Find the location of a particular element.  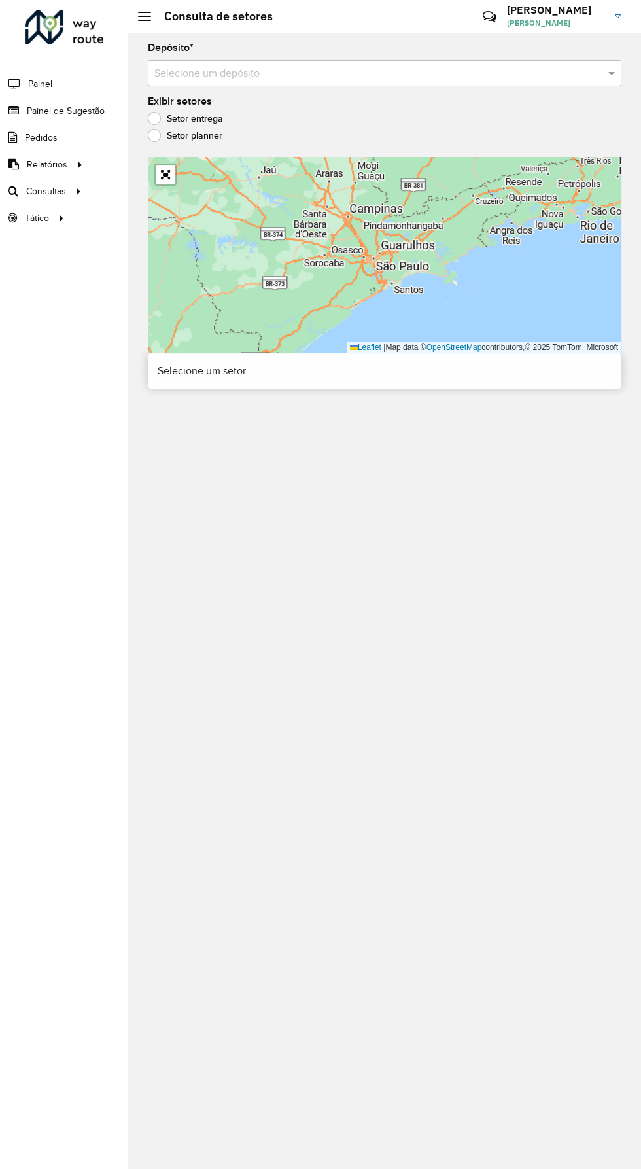

a: Leaflet is located at coordinates (366, 347).